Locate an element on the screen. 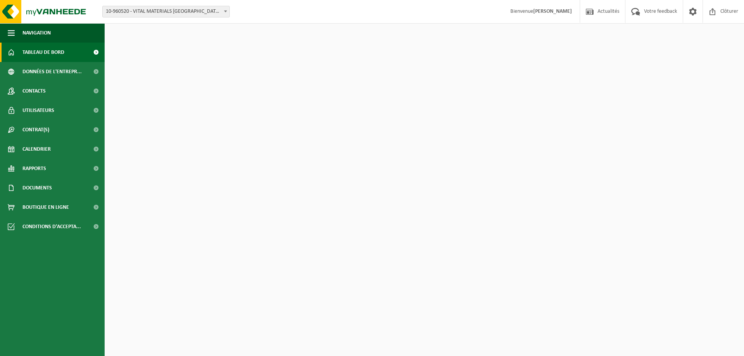 This screenshot has width=744, height=356. span: Utilisateurs is located at coordinates (38, 110).